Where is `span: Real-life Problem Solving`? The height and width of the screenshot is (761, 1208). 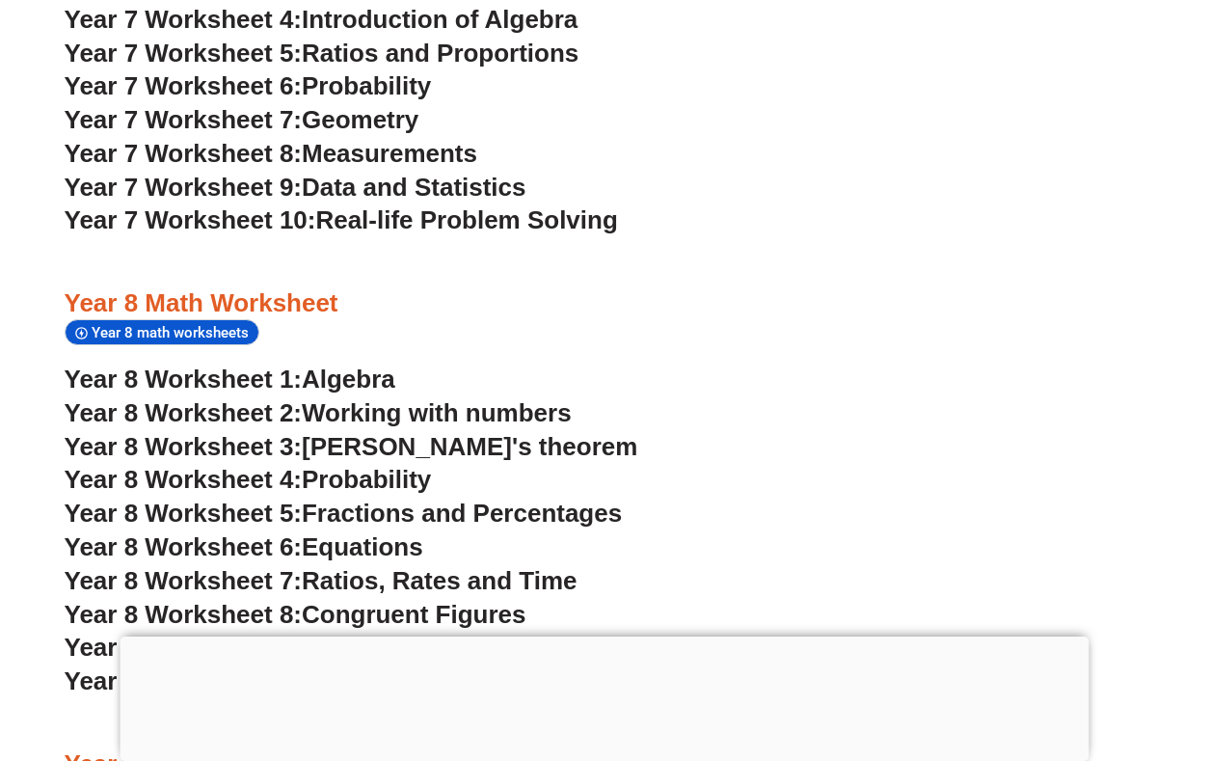 span: Real-life Problem Solving is located at coordinates (466, 220).